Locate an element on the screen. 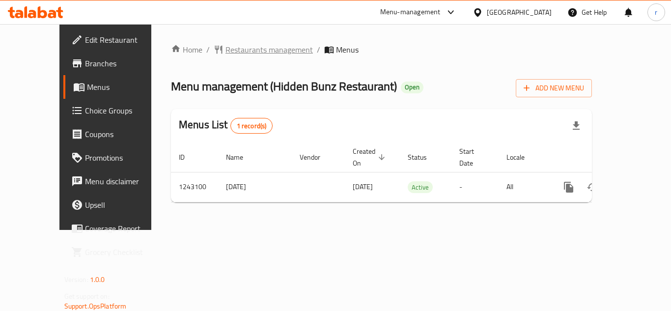 The width and height of the screenshot is (671, 311). span: Restaurants management is located at coordinates (269, 50).